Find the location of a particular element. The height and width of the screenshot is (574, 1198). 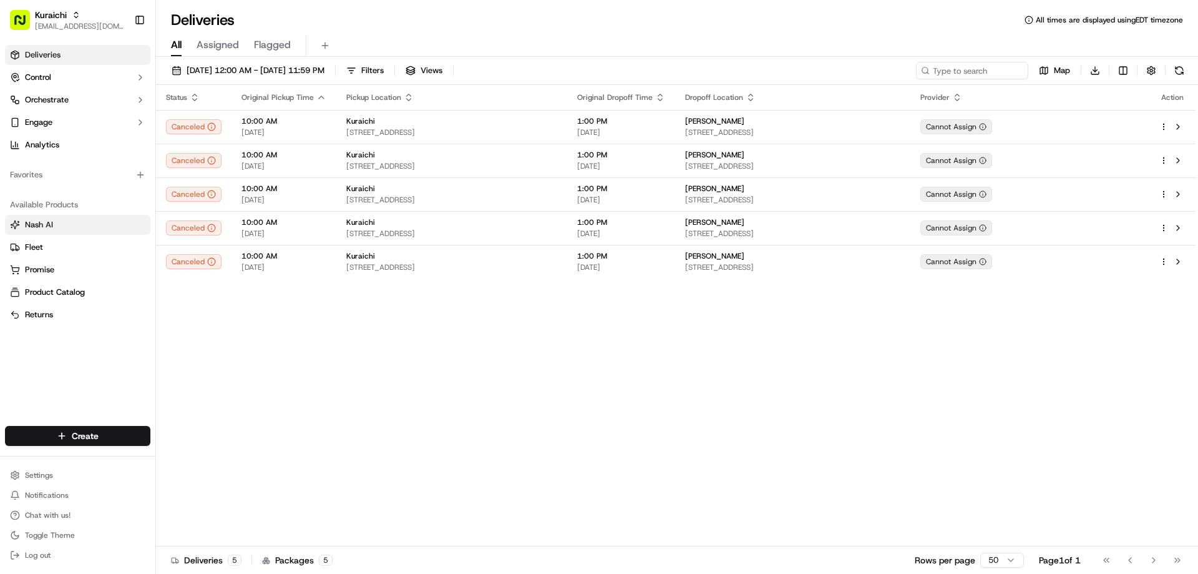

div: Start new chat is located at coordinates (130, 125).